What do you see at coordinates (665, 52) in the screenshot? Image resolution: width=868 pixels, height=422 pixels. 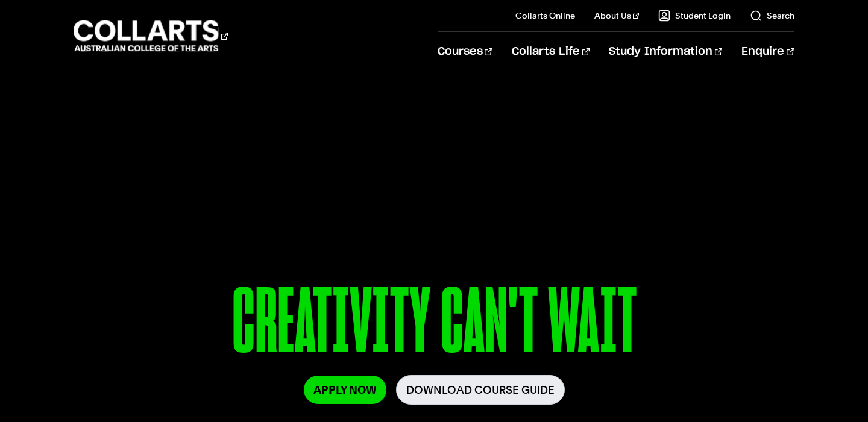 I see `a: Study Information` at bounding box center [665, 52].